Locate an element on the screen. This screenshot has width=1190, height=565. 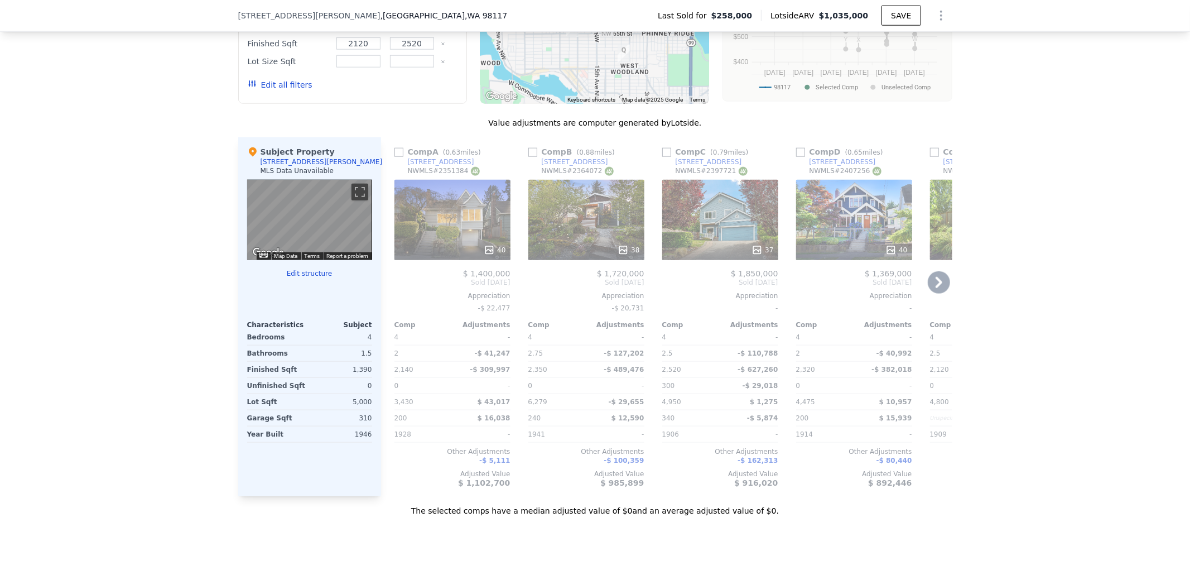
span: 4,950 is located at coordinates (672, 402).